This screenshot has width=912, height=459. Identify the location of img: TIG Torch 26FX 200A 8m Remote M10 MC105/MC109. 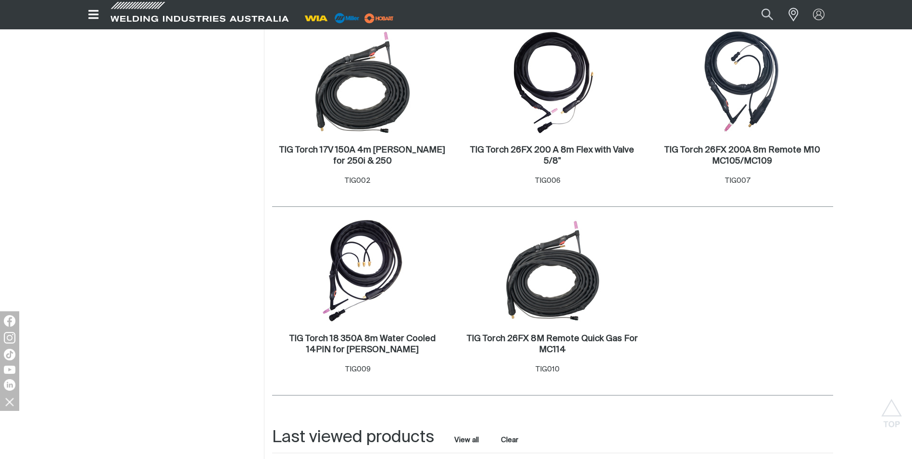
(743, 82).